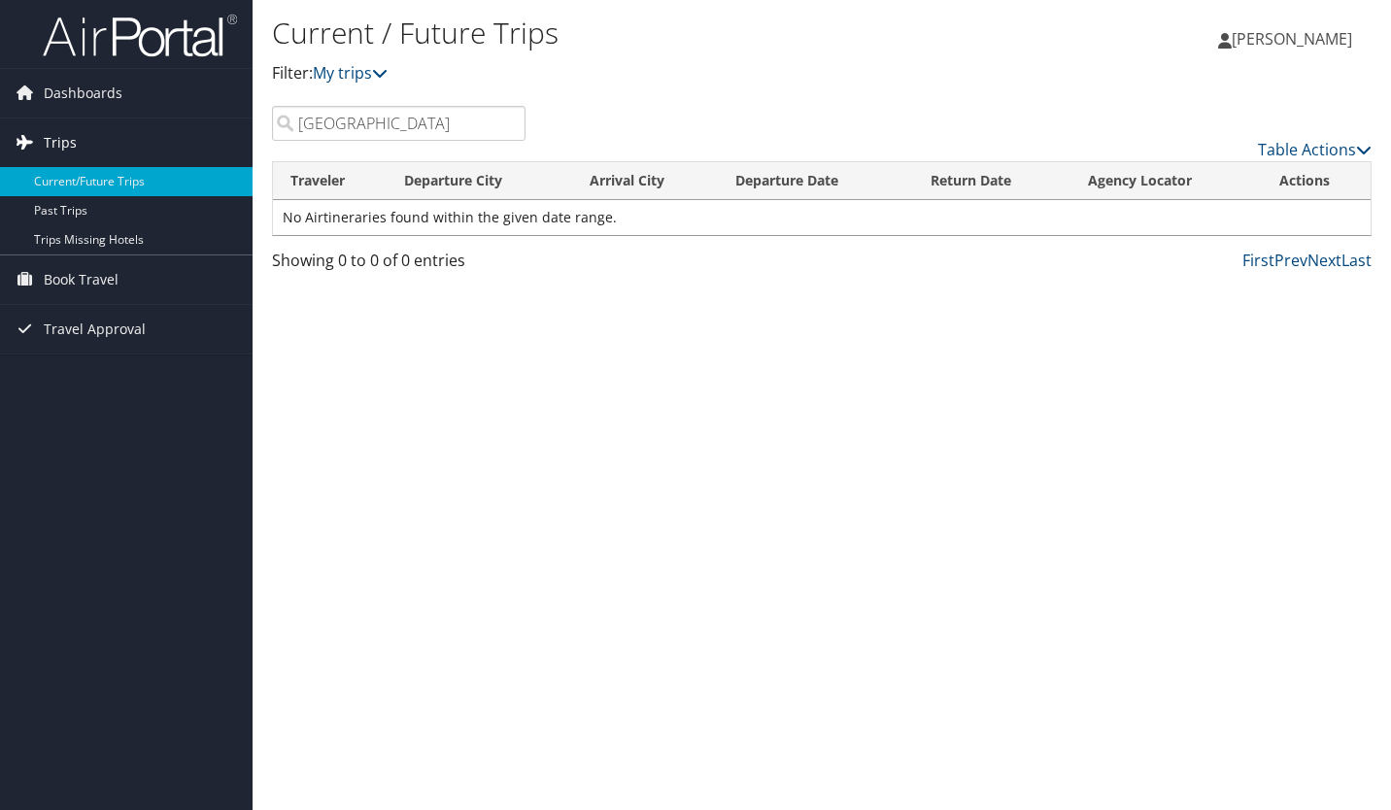 This screenshot has width=1391, height=810. Describe the element at coordinates (329, 181) in the screenshot. I see `th: Traveler: activate to sort column ascending` at that location.